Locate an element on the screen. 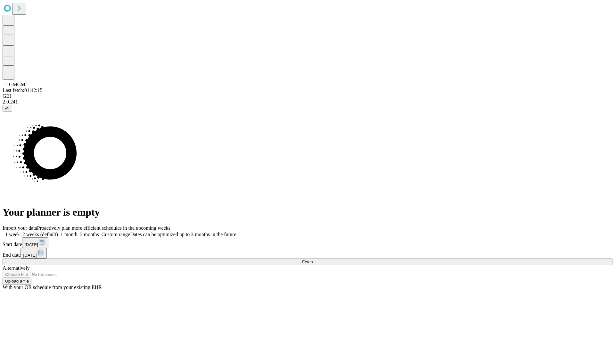 This screenshot has width=615, height=346. div: End date is located at coordinates (307, 253).